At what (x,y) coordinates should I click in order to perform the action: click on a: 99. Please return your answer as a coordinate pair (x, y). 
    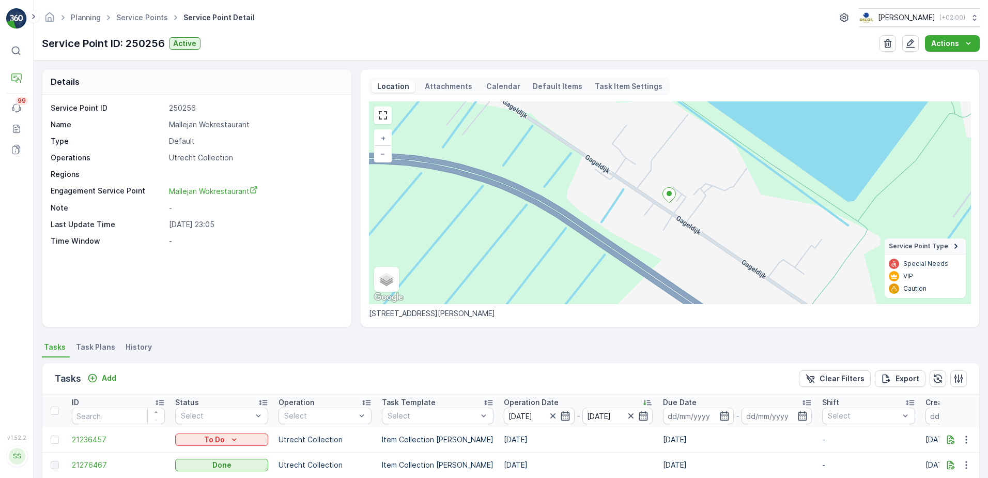
    Looking at the image, I should click on (17, 108).